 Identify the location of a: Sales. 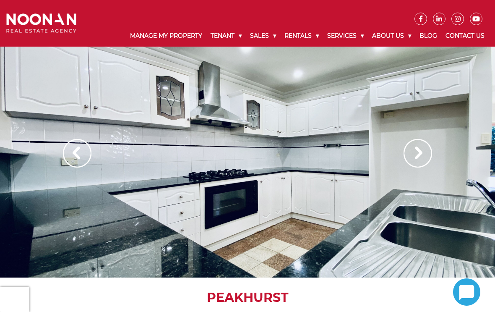
(263, 36).